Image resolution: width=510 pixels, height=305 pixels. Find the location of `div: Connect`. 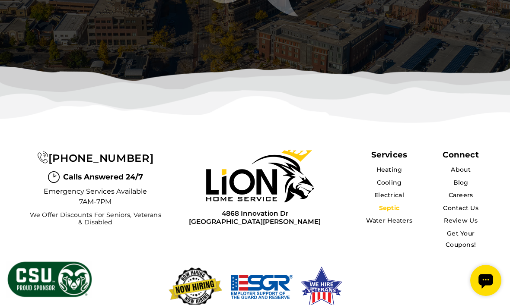

div: Connect is located at coordinates (460, 155).